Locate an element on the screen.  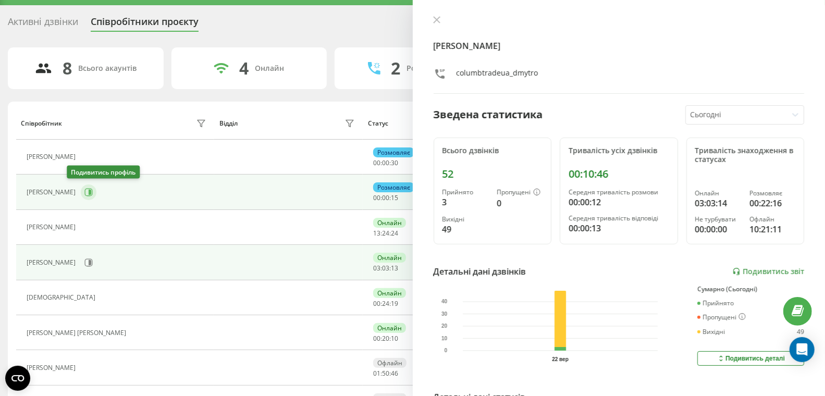
div: 00:10:46 is located at coordinates (619, 174).